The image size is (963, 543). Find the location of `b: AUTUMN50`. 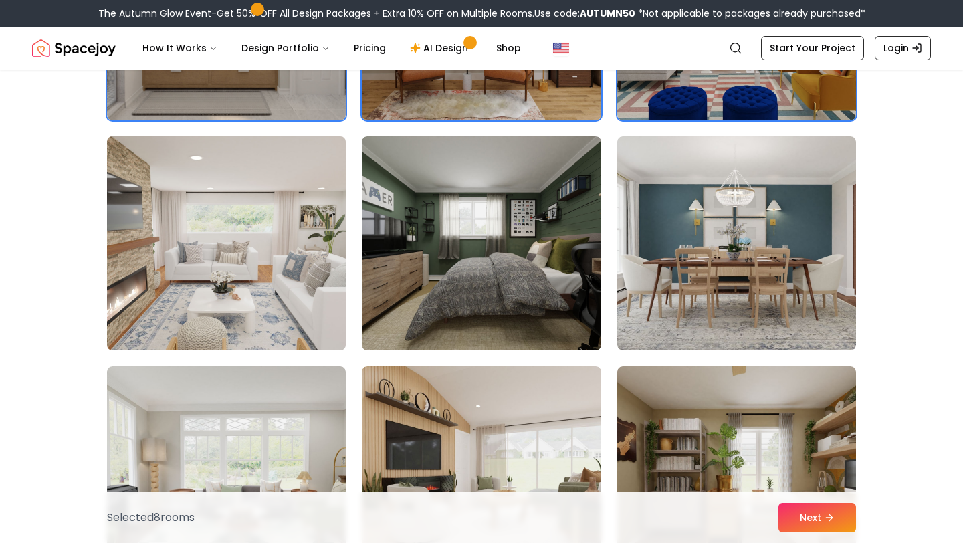

b: AUTUMN50 is located at coordinates (607, 13).